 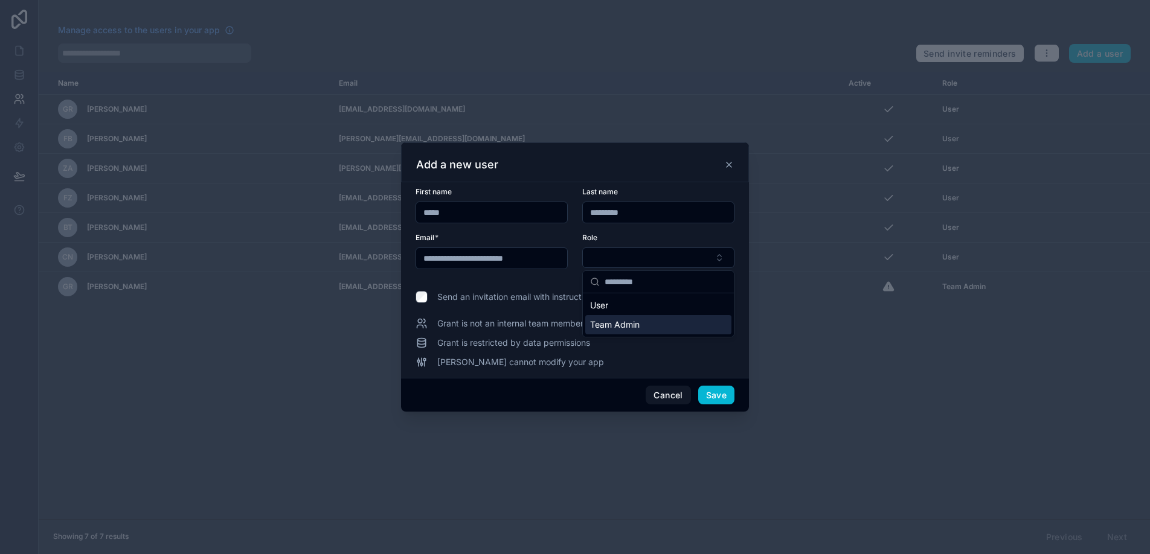 What do you see at coordinates (599, 306) in the screenshot?
I see `span: User` at bounding box center [599, 306].